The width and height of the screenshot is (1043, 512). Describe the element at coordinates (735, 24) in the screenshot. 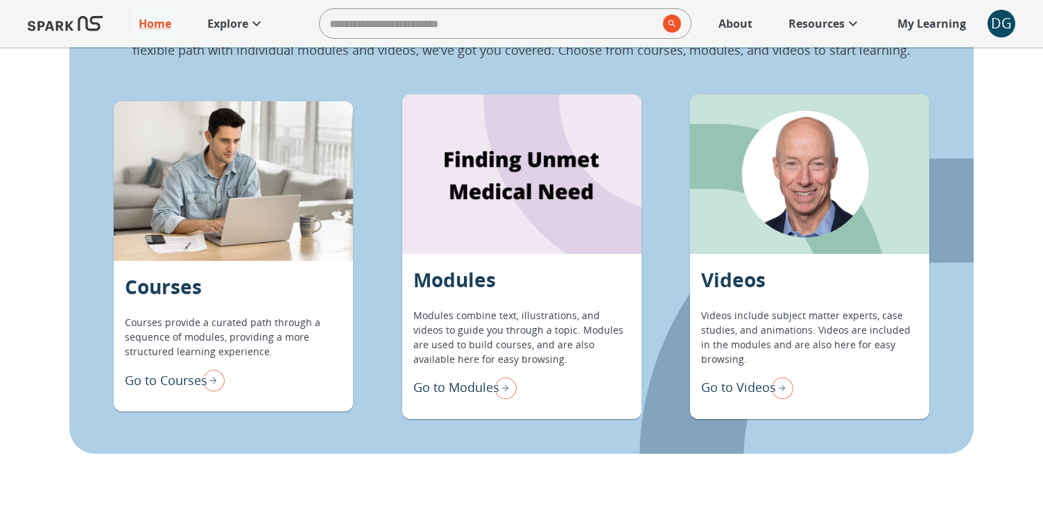

I see `a: About` at that location.